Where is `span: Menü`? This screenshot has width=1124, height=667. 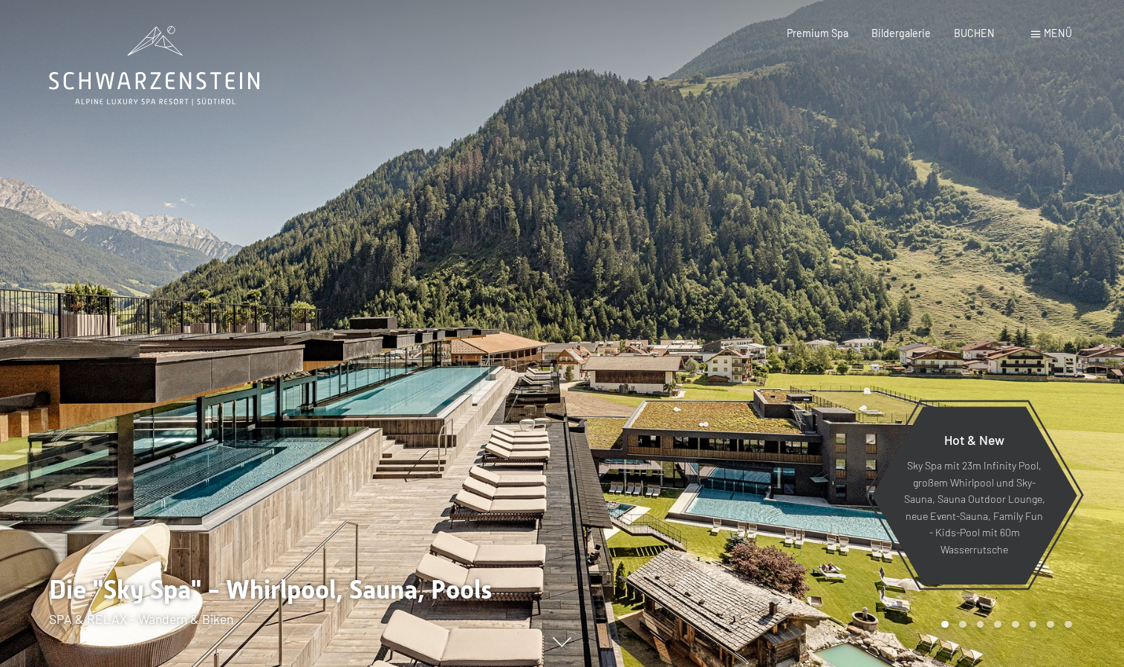 span: Menü is located at coordinates (1058, 33).